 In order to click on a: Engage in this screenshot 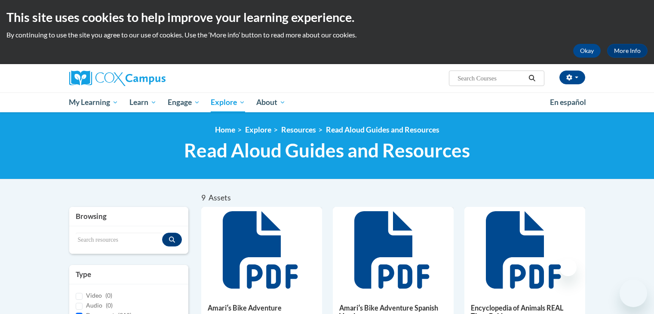, I will do `click(184, 102)`.